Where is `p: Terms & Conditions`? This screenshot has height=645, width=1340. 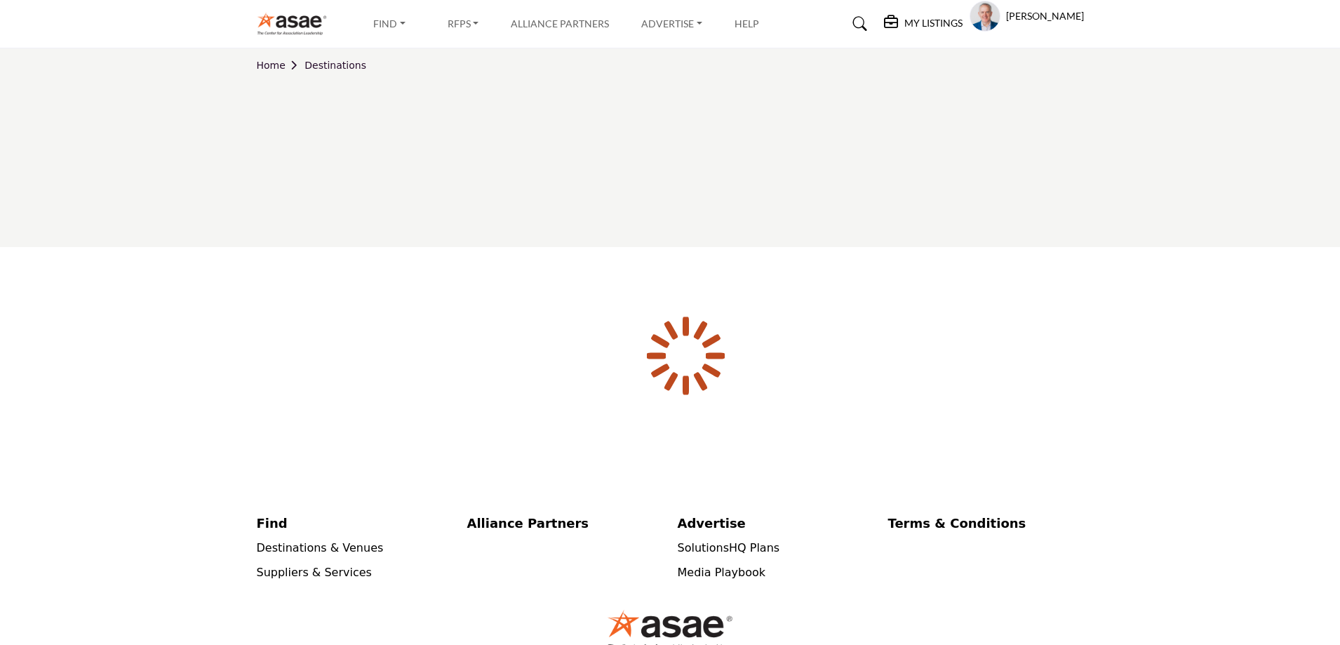
p: Terms & Conditions is located at coordinates (986, 523).